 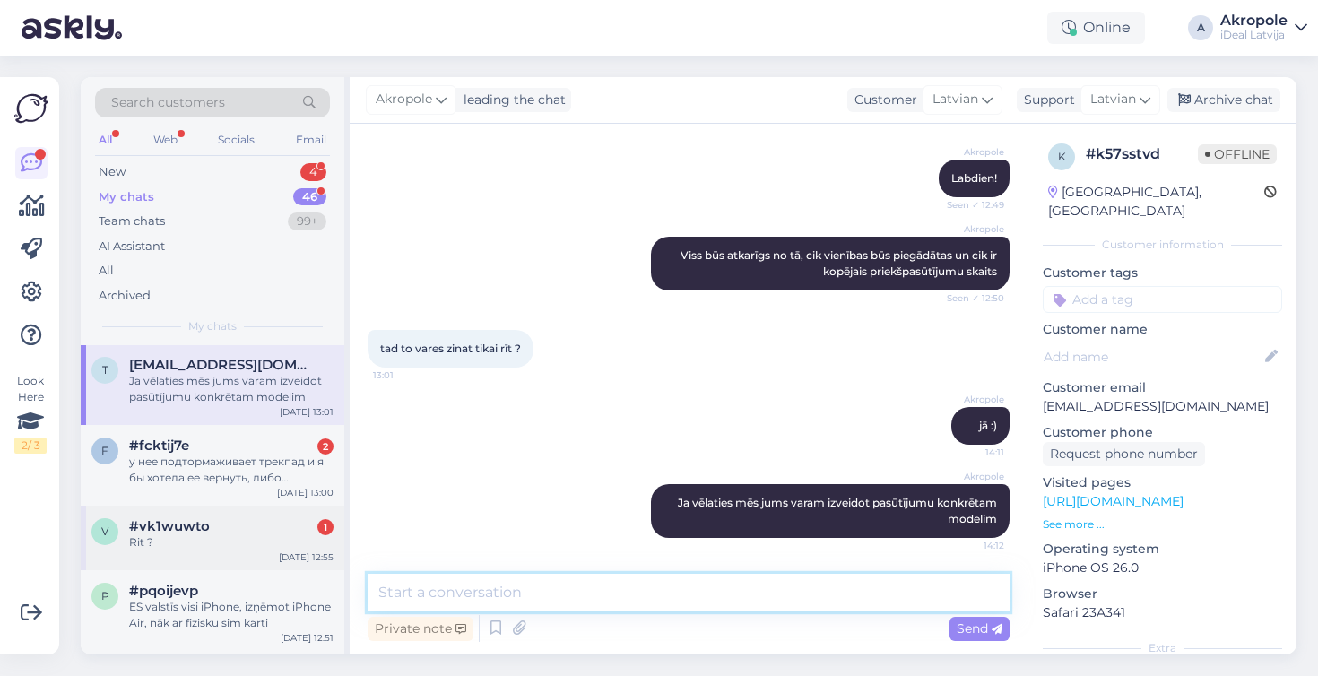 I want to click on div: Look Here, so click(x=30, y=413).